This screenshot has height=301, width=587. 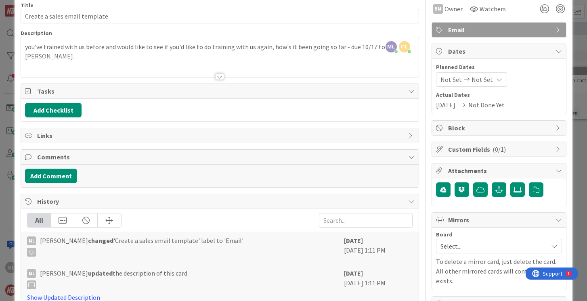 What do you see at coordinates (493, 246) in the screenshot?
I see `span: Select...` at bounding box center [493, 246].